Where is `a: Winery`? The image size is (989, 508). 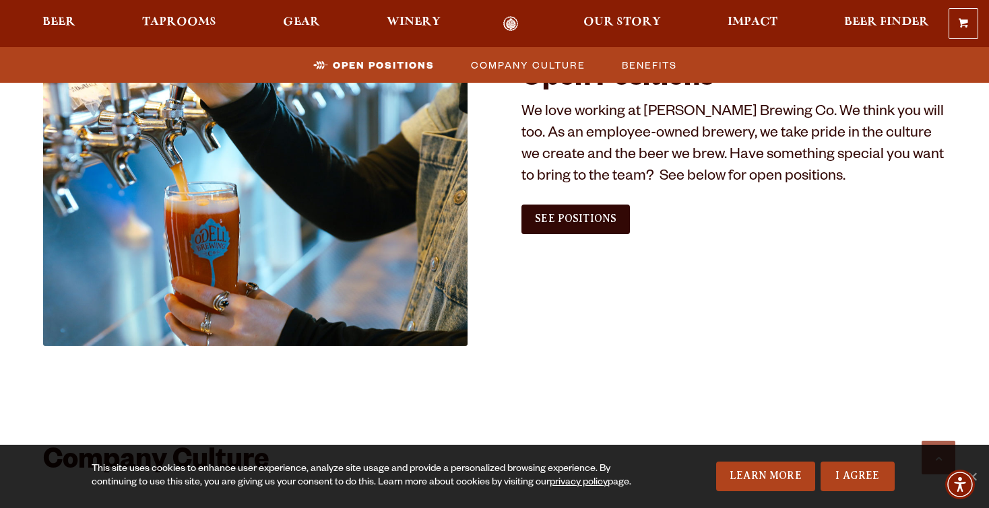 a: Winery is located at coordinates (414, 24).